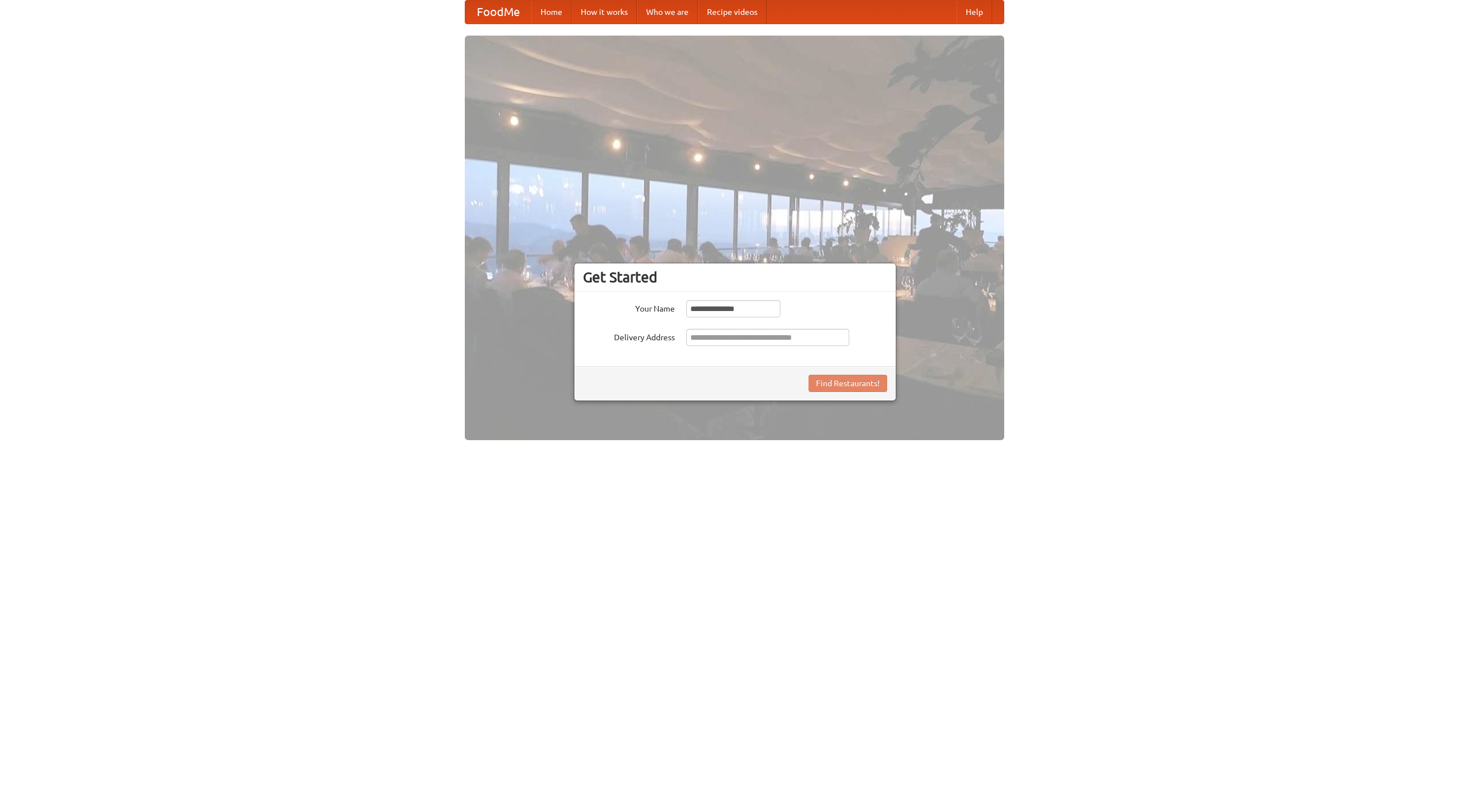 Image resolution: width=1469 pixels, height=812 pixels. What do you see at coordinates (552, 12) in the screenshot?
I see `a: Home` at bounding box center [552, 12].